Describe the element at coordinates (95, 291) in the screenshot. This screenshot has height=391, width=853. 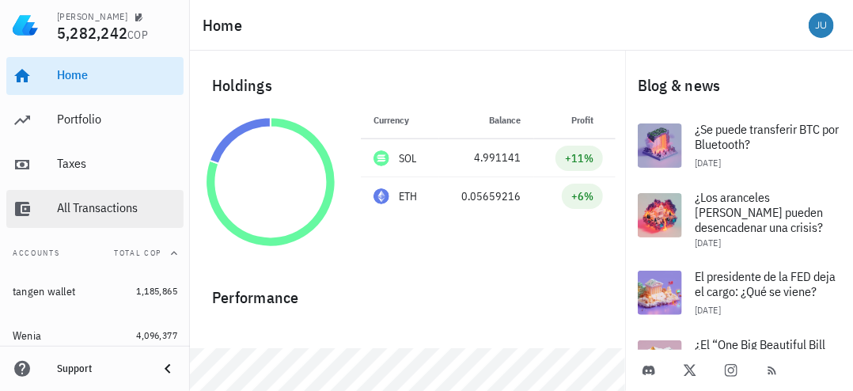
I see `a: tangen wallet 1,185,865` at that location.